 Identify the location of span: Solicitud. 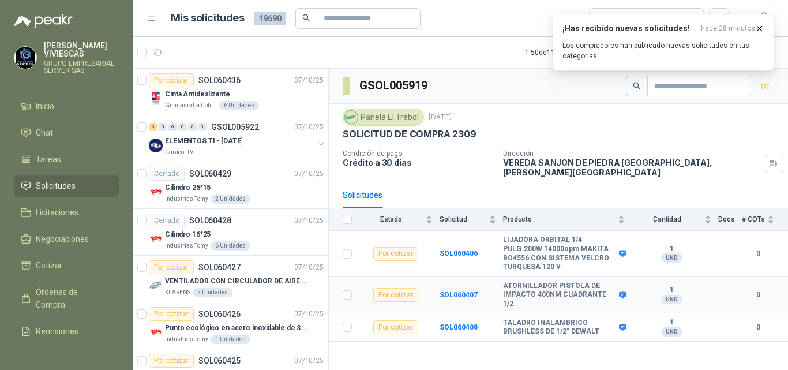
(463, 219).